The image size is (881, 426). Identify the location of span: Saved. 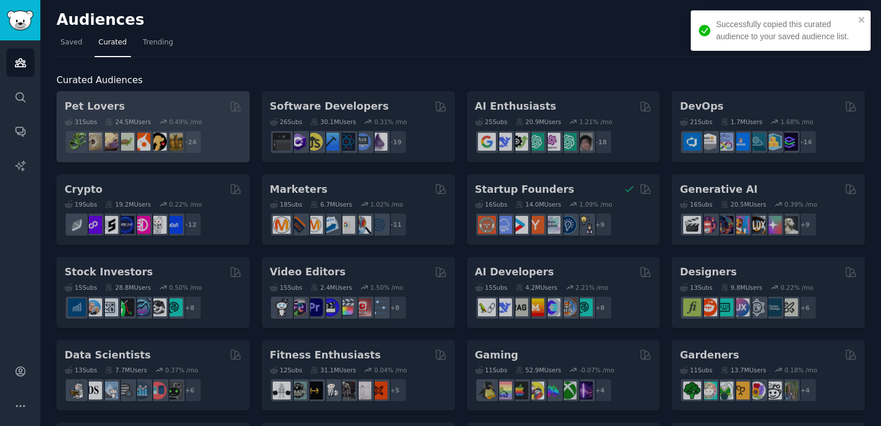
(72, 43).